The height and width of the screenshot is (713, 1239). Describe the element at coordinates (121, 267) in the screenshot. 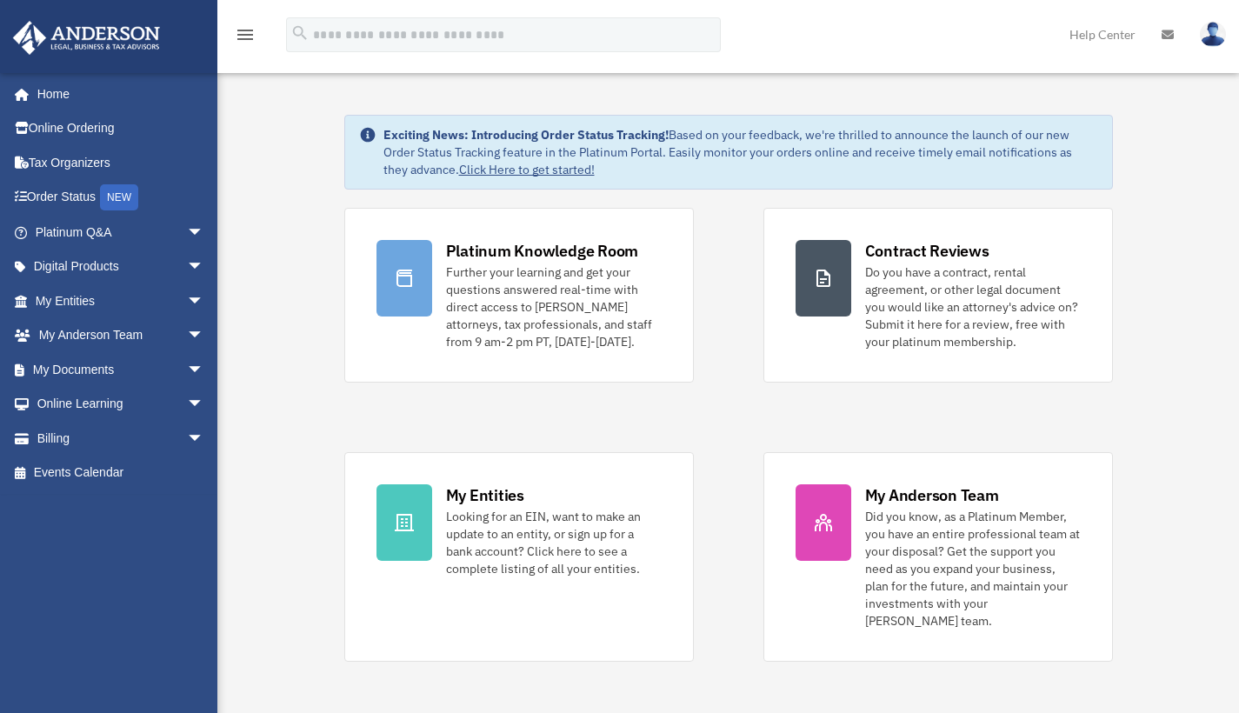

I see `a: Digital Productsarrow_drop_down` at that location.